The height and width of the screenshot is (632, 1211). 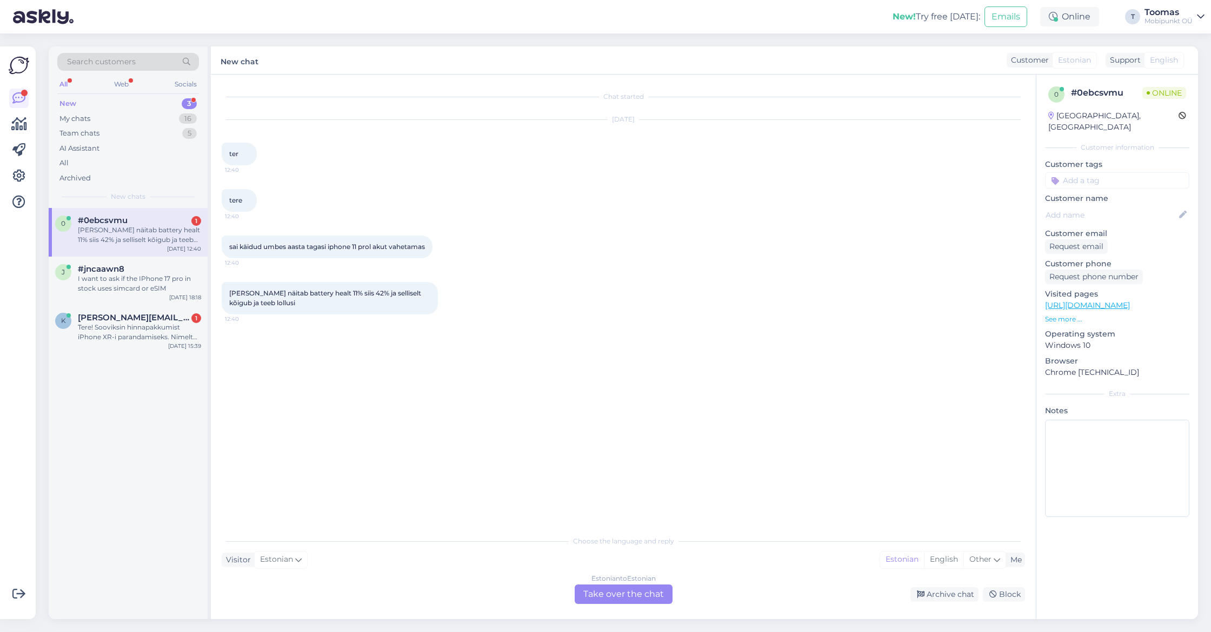 I want to click on div: Estonian to Estonian, so click(x=623, y=579).